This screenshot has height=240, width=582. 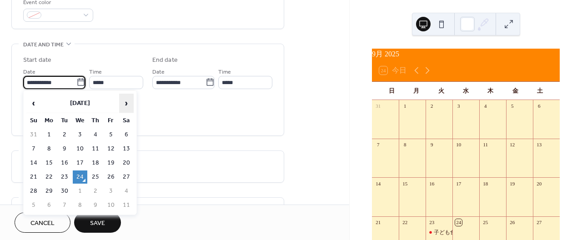 I want to click on td: 12, so click(x=111, y=149).